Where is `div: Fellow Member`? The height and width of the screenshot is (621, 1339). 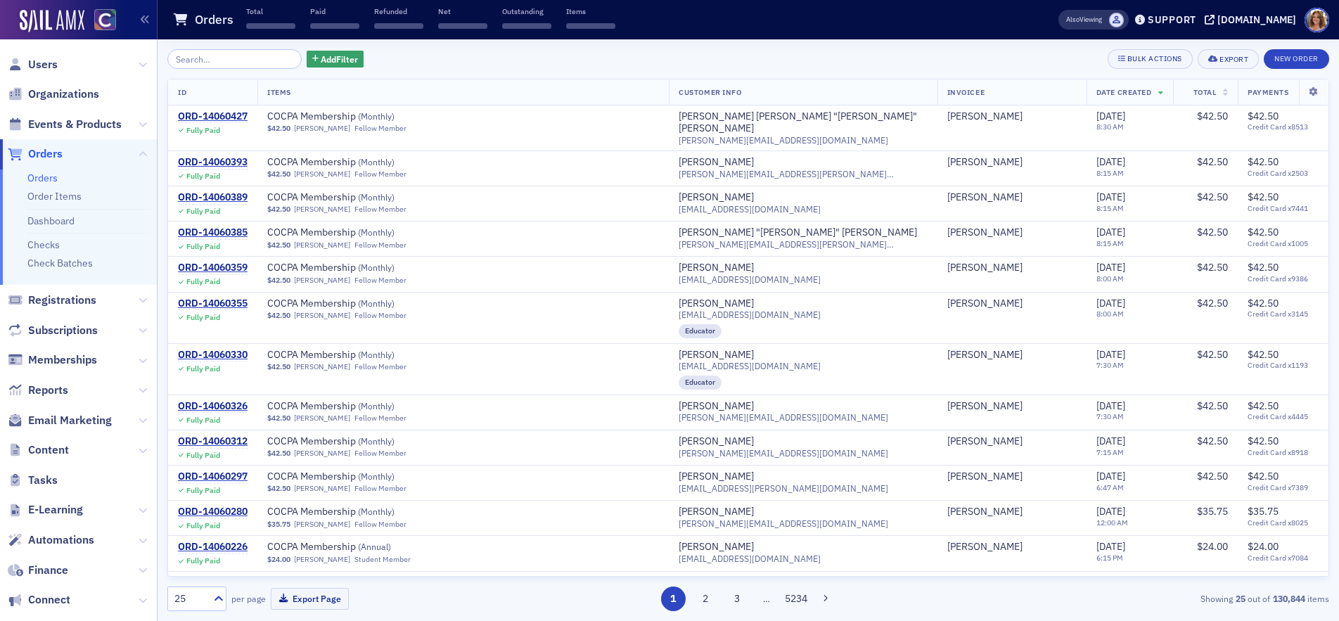
div: Fellow Member is located at coordinates (380, 174).